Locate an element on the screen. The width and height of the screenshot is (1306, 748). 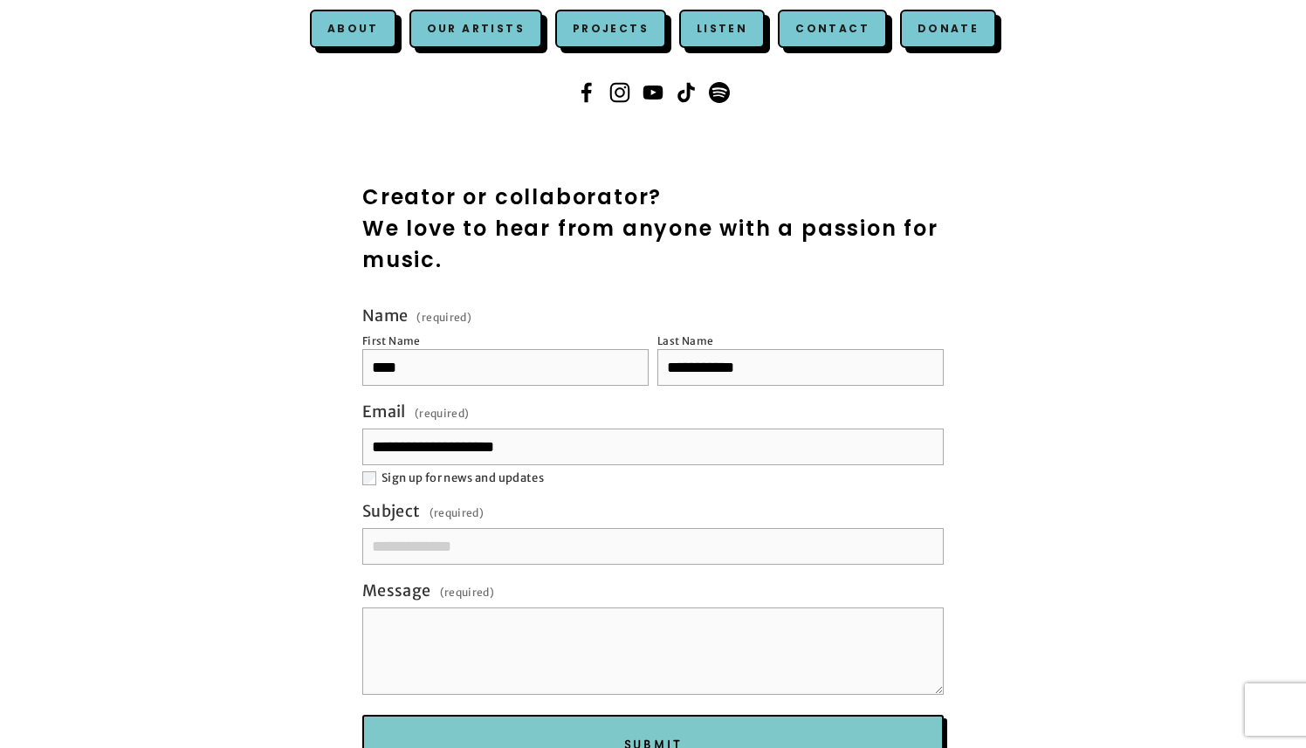
div: First Name is located at coordinates (391, 341).